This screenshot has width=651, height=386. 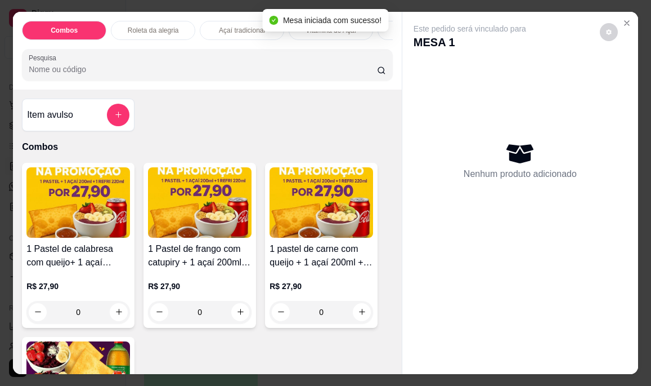 I want to click on label: Pesquisa, so click(x=44, y=57).